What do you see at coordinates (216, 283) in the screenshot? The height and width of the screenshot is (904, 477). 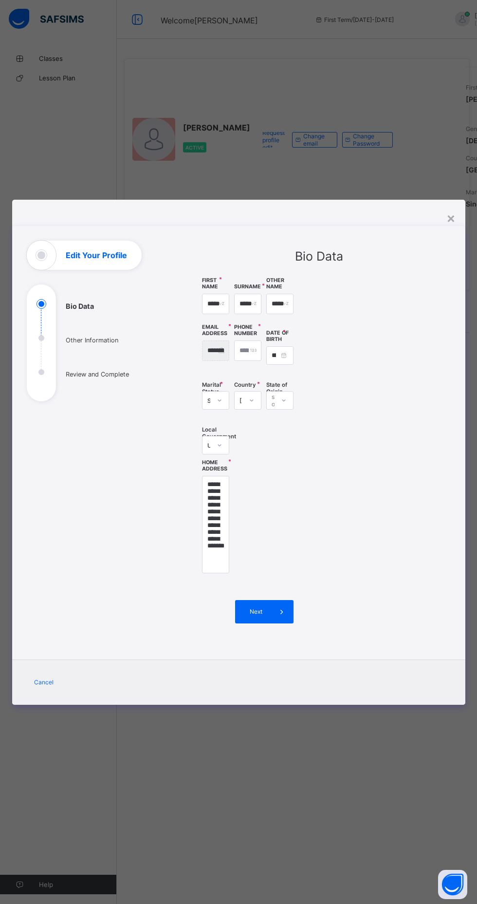 I see `label: First Name` at bounding box center [216, 283].